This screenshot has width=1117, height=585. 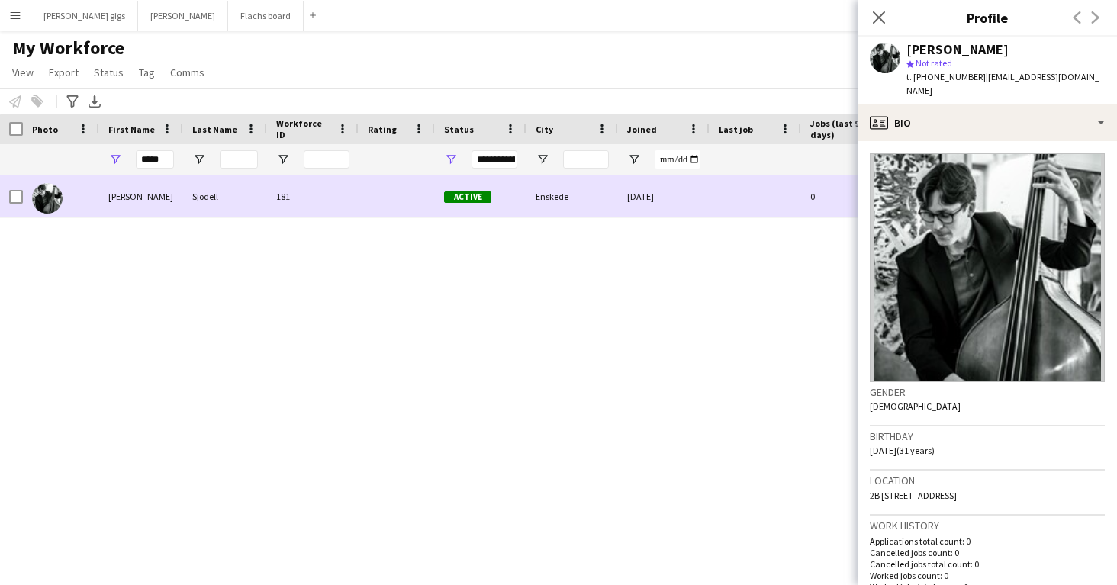 I want to click on a: Tag, so click(x=146, y=72).